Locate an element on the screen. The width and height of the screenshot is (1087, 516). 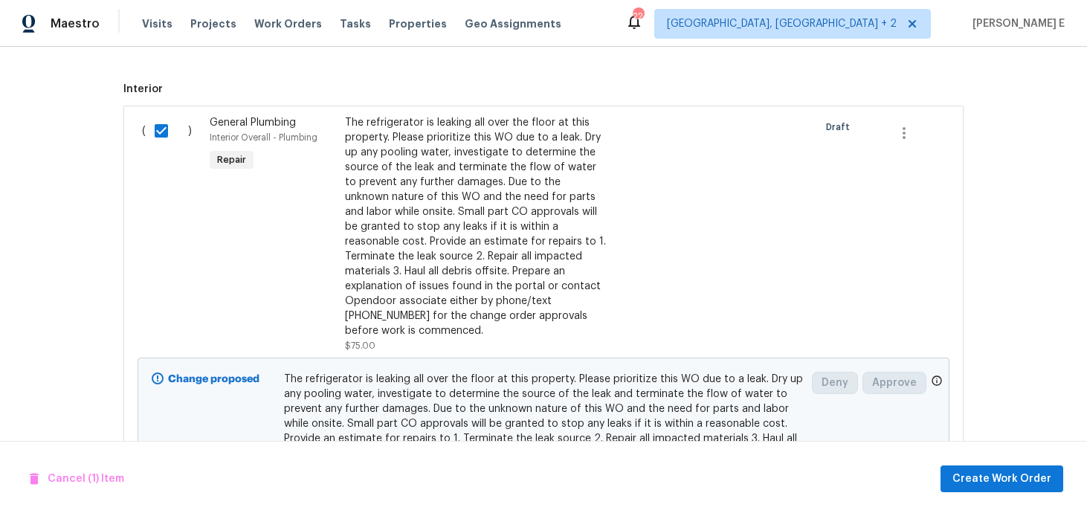
span: Interior is located at coordinates (543, 89).